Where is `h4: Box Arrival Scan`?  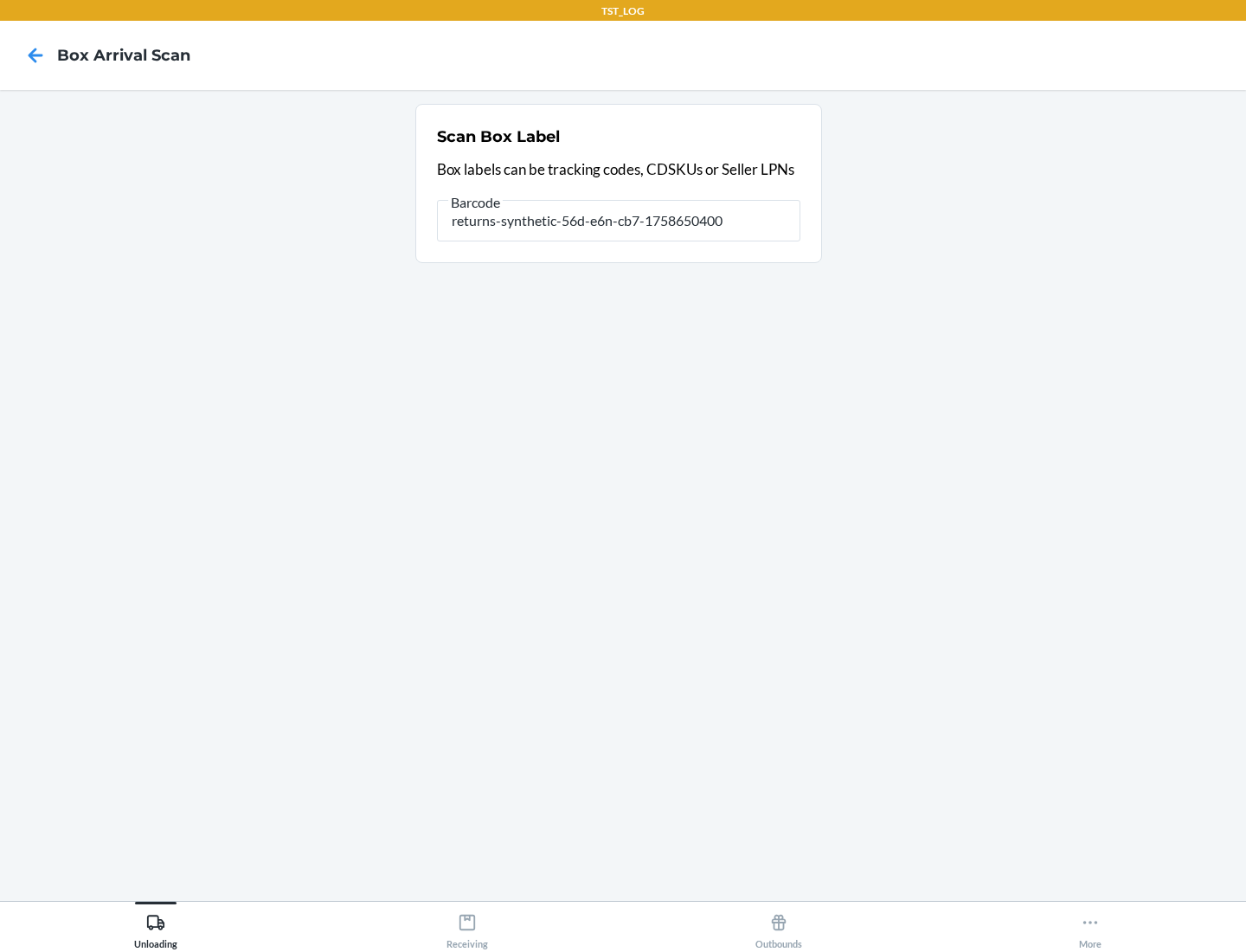
h4: Box Arrival Scan is located at coordinates (124, 56).